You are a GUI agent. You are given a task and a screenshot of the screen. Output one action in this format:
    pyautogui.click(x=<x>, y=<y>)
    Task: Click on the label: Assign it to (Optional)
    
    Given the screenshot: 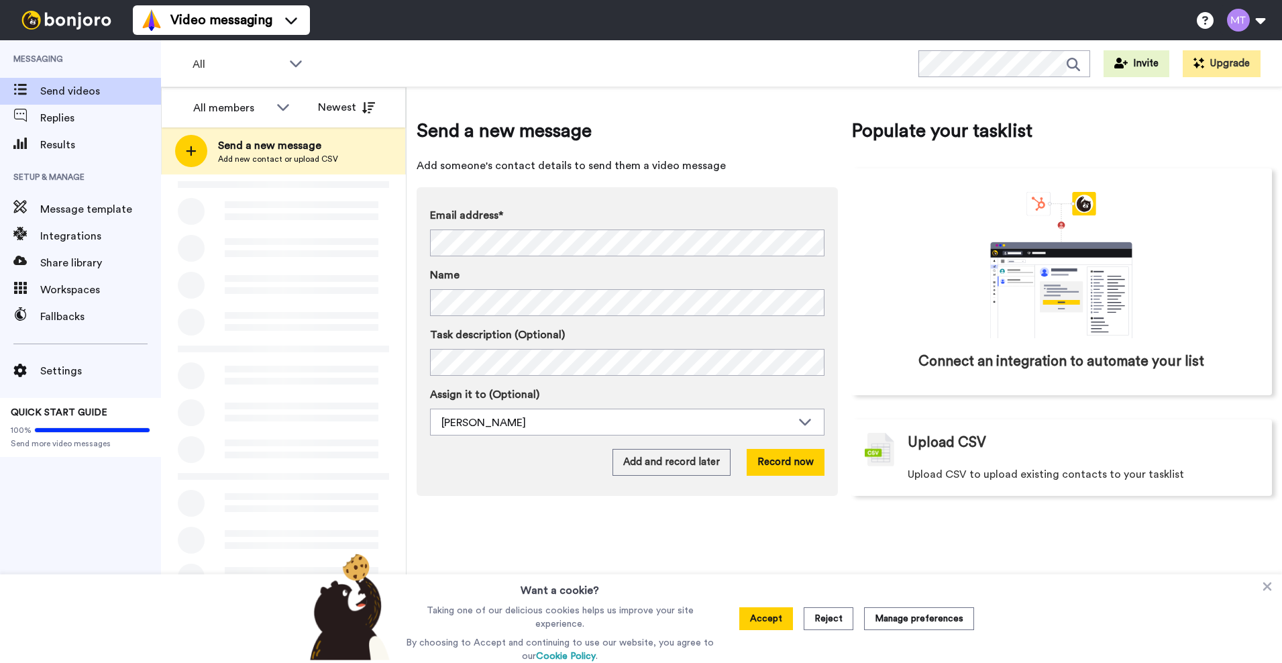 What is the action you would take?
    pyautogui.click(x=627, y=395)
    